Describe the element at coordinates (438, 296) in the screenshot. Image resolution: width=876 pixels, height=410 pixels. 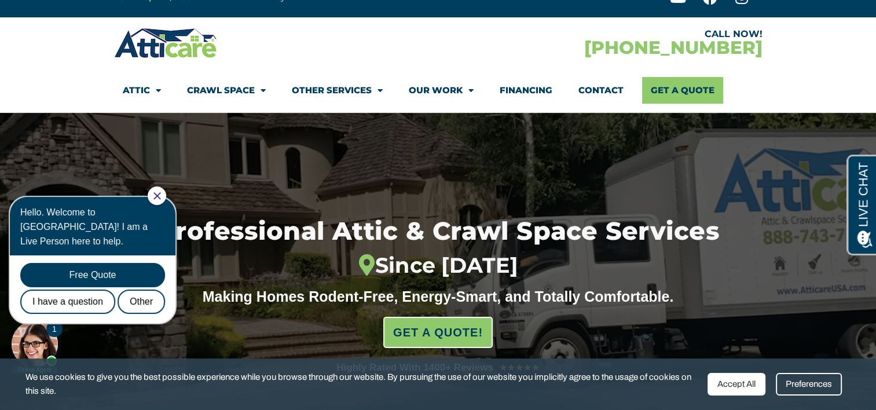
I see `div: Making Homes Rodent-Free, Energy-Smart, and Totally Comfortable.` at that location.